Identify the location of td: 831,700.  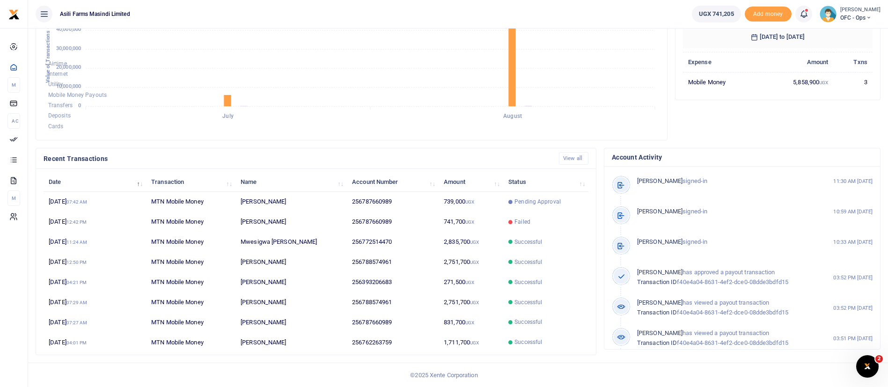
(471, 322).